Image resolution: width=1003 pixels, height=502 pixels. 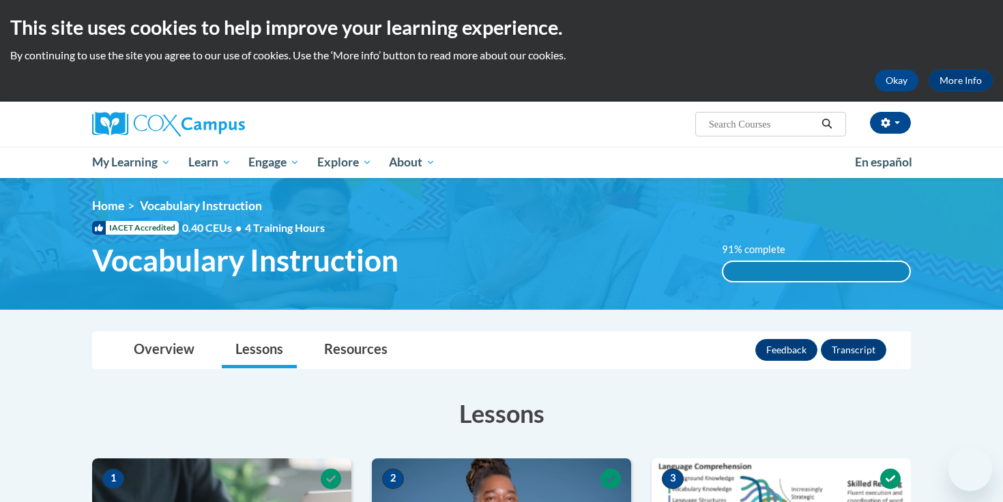 What do you see at coordinates (345, 162) in the screenshot?
I see `span: Explore` at bounding box center [345, 162].